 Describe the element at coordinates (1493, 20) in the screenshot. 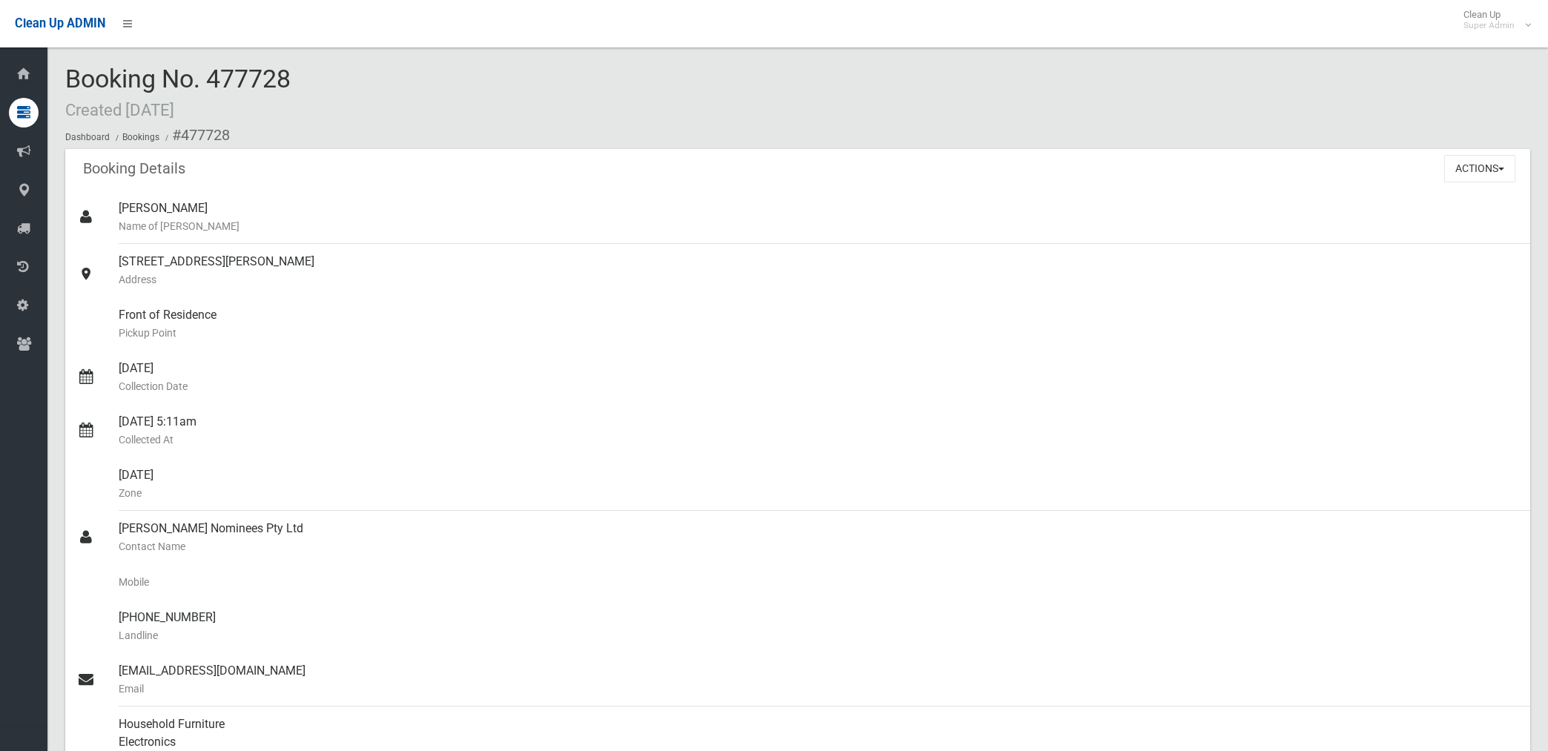

I see `span: Clean Up` at that location.